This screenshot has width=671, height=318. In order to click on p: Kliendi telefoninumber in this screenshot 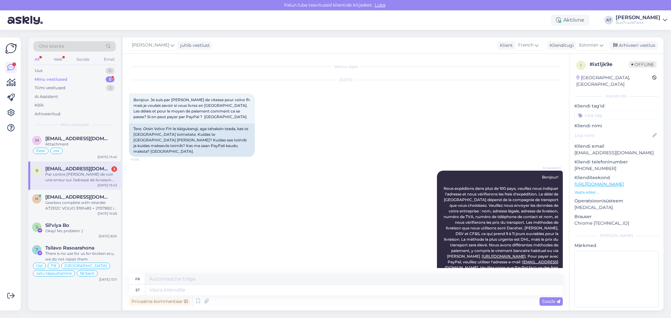, I will do `click(616, 162)`.